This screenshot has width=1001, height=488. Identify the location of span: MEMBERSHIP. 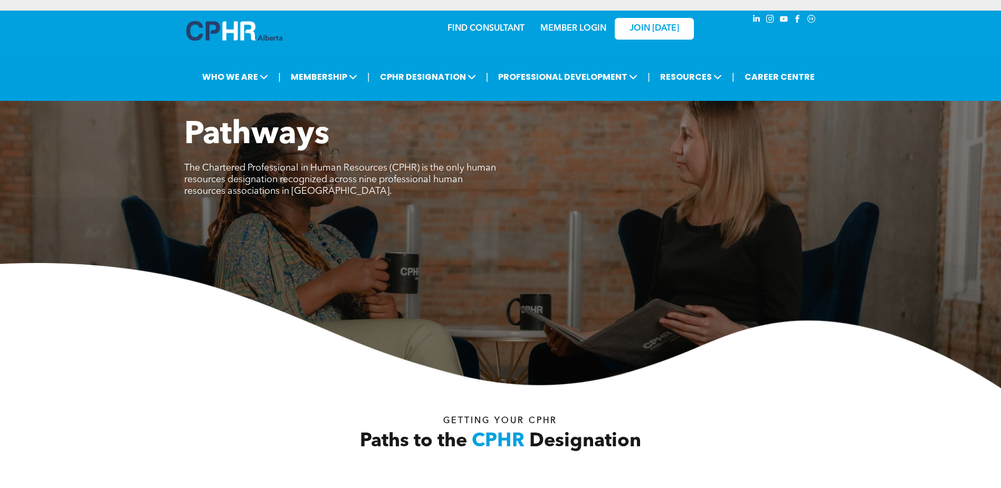
(324, 77).